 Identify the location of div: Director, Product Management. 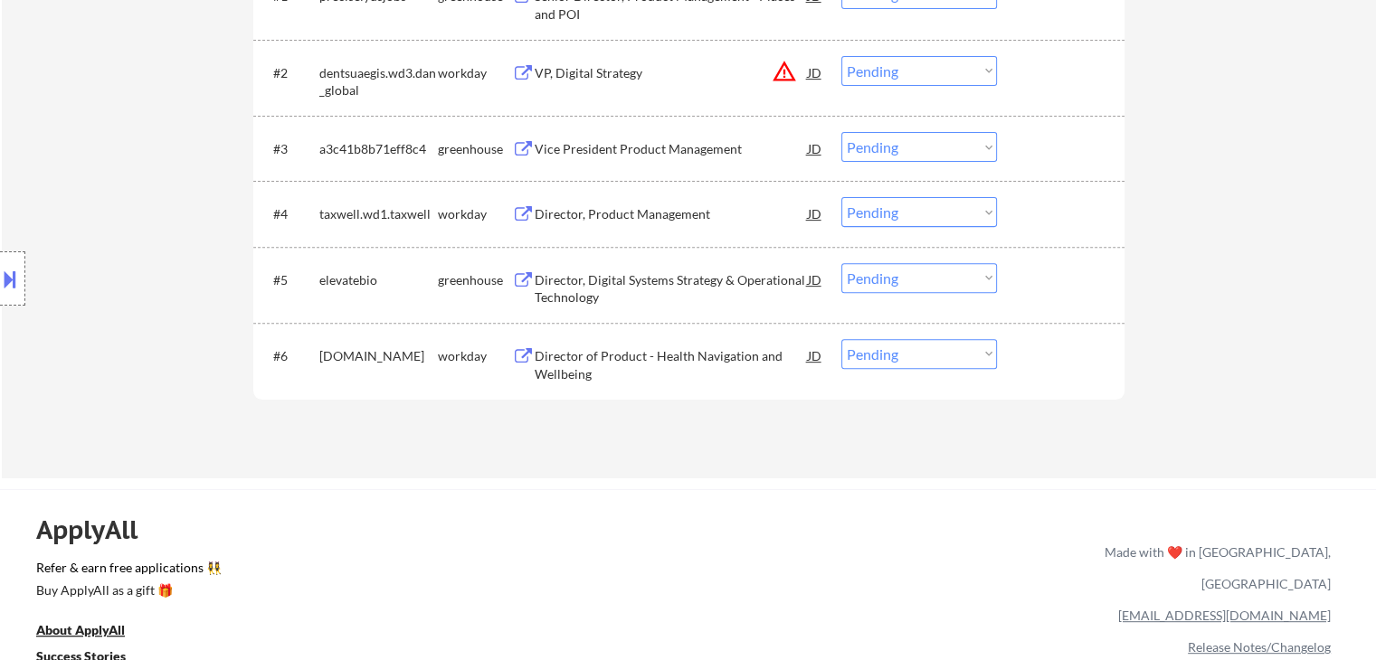
(671, 214).